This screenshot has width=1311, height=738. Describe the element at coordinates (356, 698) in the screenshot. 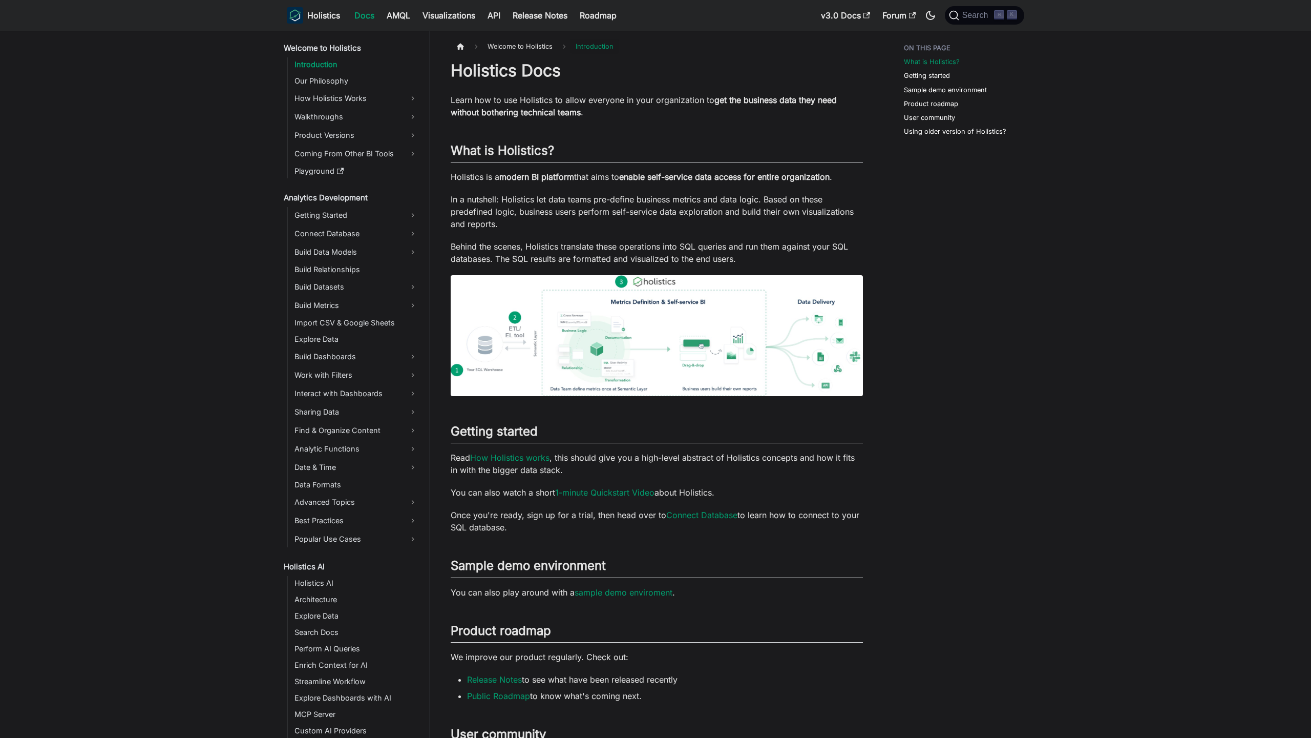

I see `a: Explore Dashboards with AI` at that location.